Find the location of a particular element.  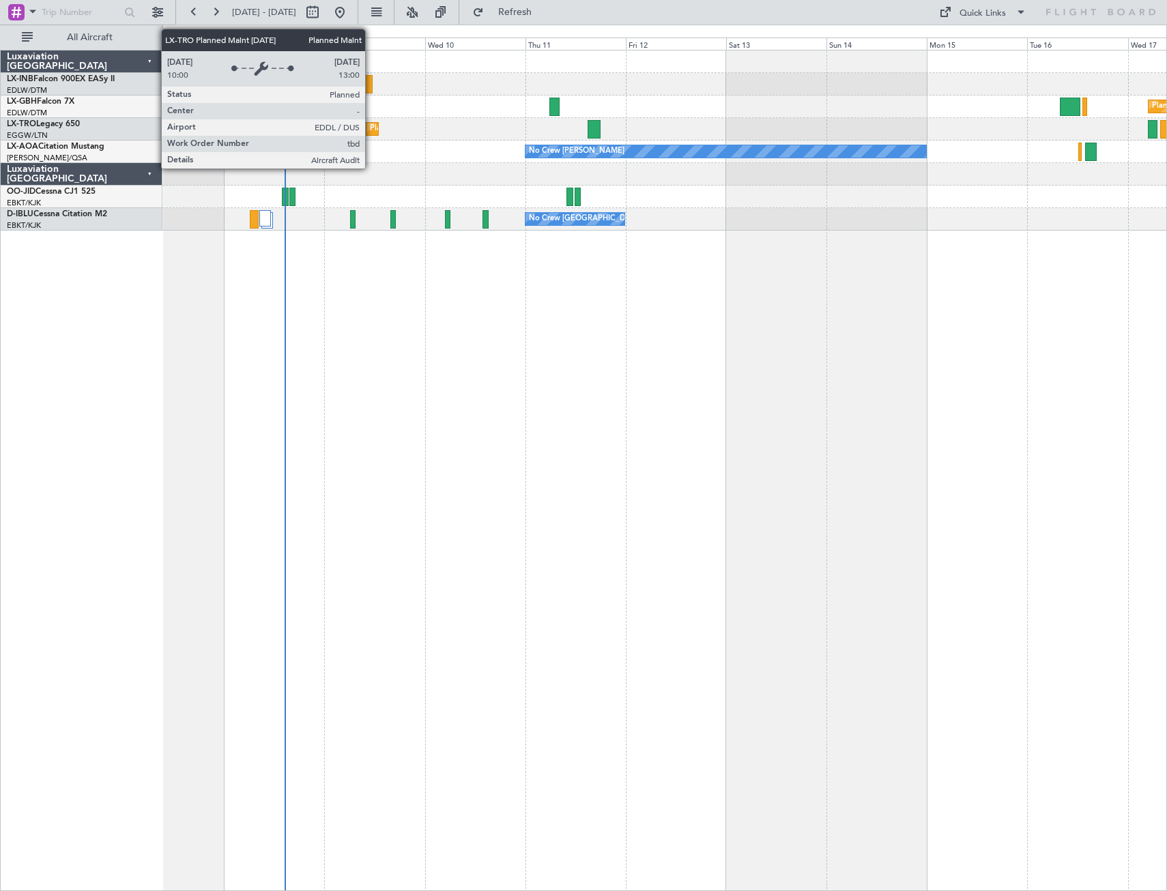

button: Quick Links is located at coordinates (983, 12).